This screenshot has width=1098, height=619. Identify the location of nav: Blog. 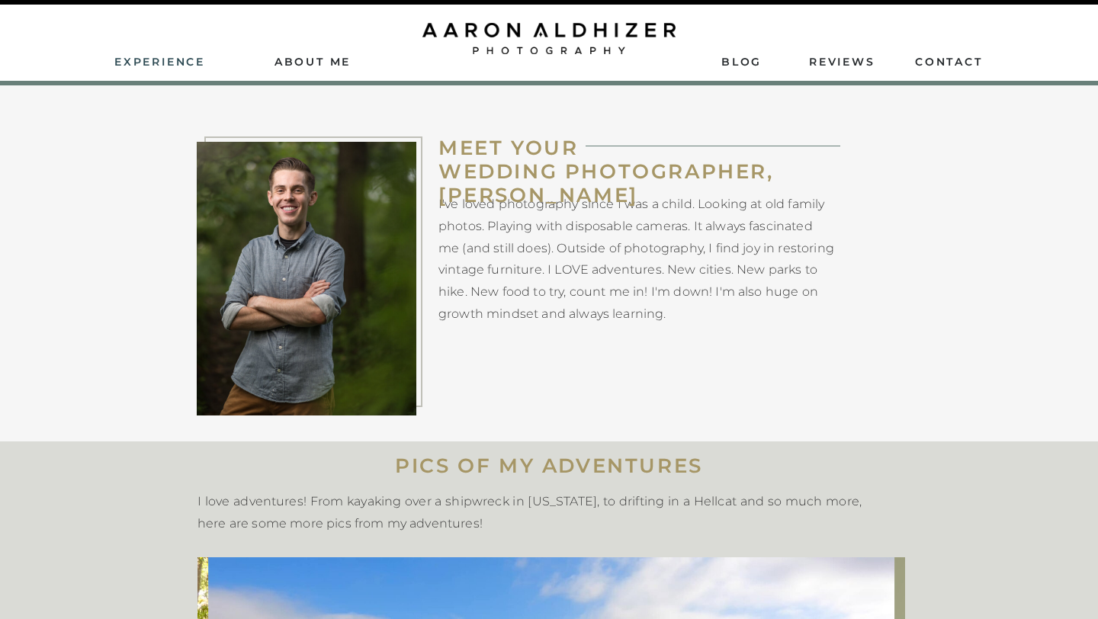
(741, 61).